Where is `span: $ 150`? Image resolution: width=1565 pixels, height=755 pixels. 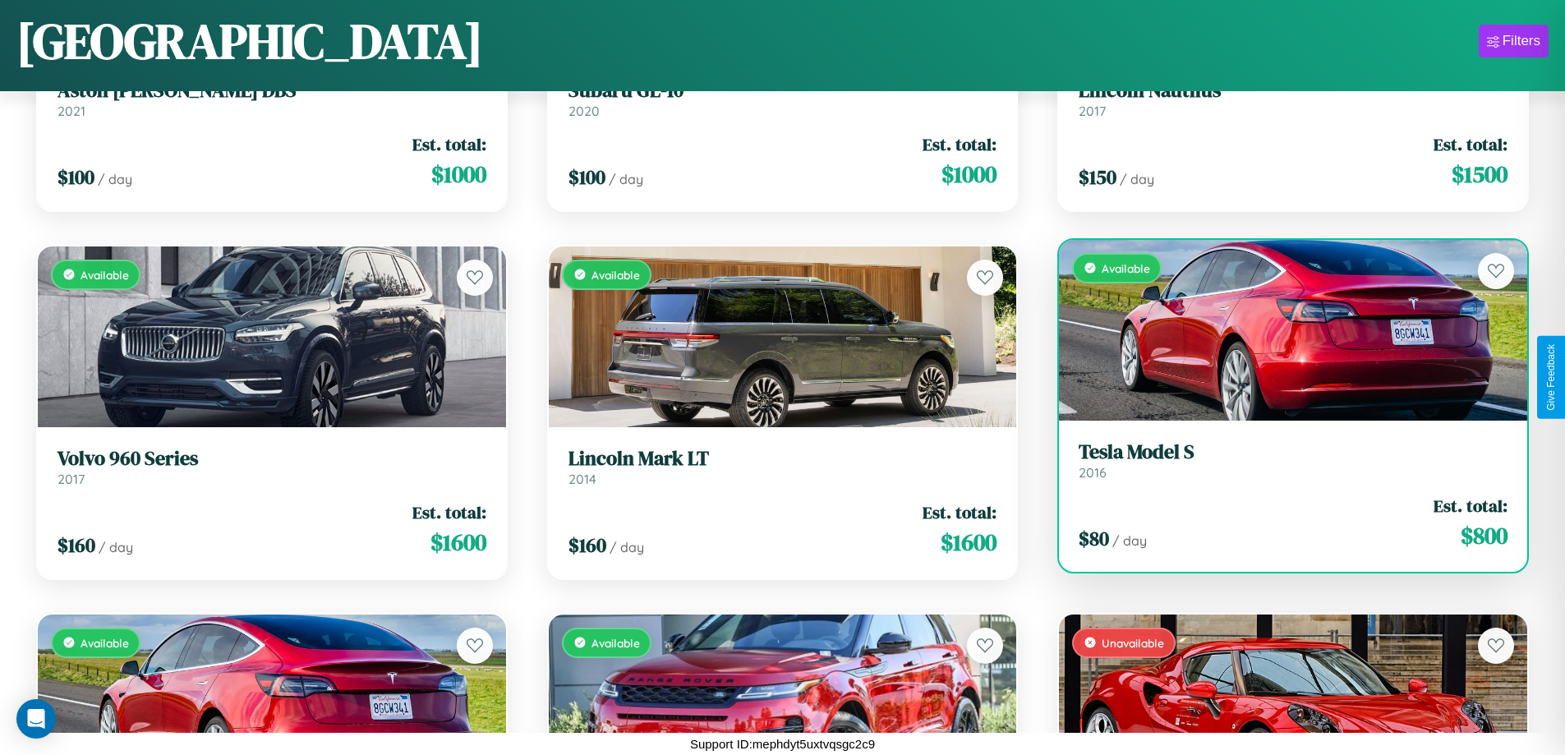 span: $ 150 is located at coordinates (1097, 177).